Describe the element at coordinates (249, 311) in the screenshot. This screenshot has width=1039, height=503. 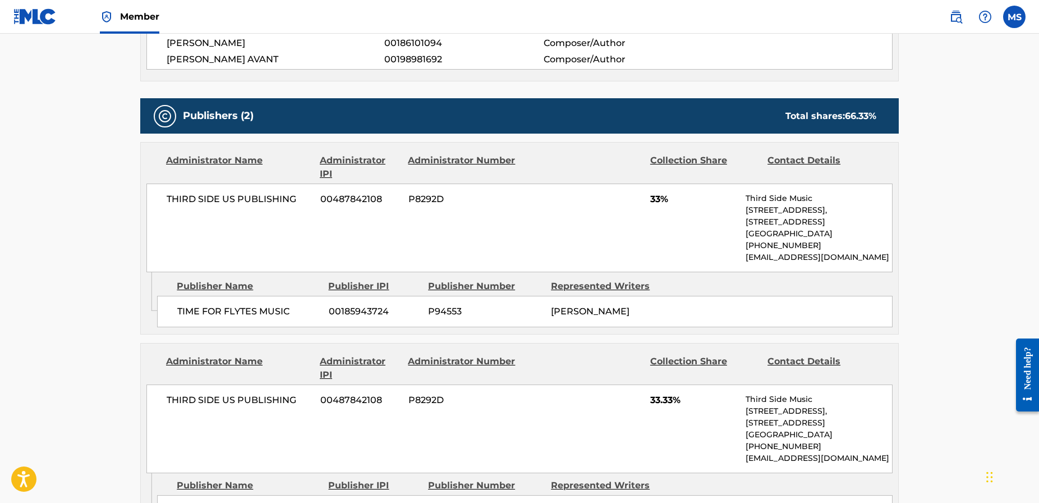
I see `span: TIME FOR FLYTES MUSIC` at that location.